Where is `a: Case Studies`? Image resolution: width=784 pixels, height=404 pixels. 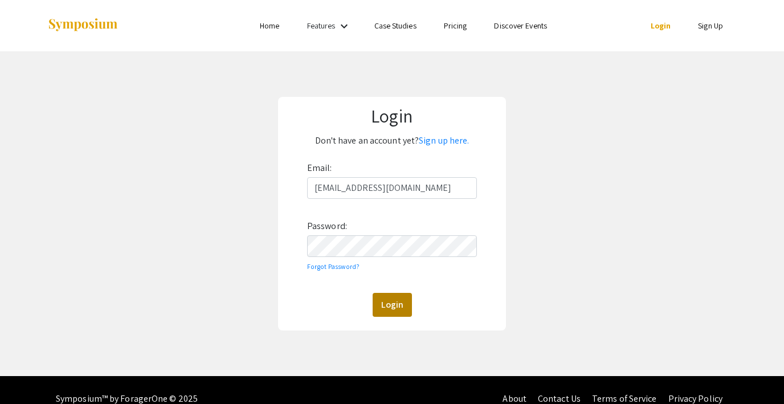
a: Case Studies is located at coordinates (396, 26).